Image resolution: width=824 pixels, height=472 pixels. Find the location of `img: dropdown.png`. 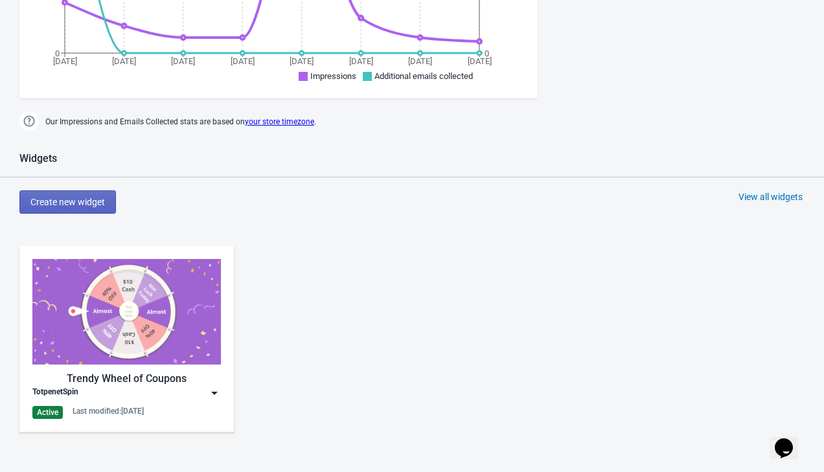

img: dropdown.png is located at coordinates (214, 393).